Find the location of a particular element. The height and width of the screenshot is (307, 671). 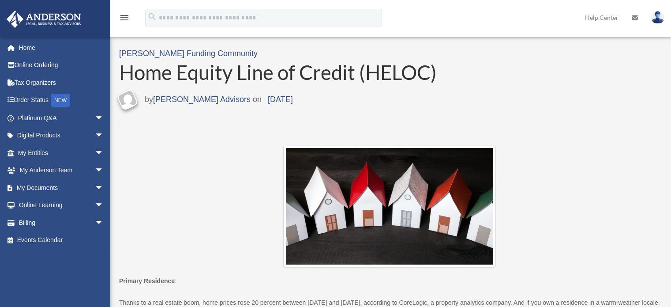

div: NEW is located at coordinates (60, 100).